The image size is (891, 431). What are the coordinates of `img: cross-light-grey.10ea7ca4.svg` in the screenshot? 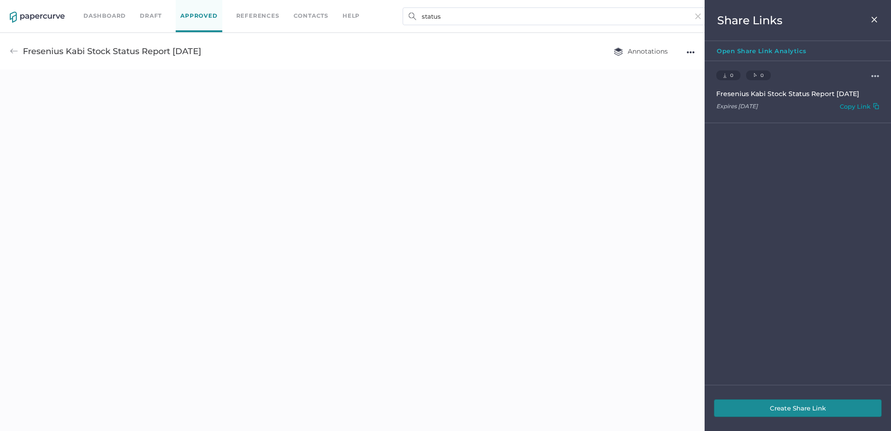 It's located at (698, 16).